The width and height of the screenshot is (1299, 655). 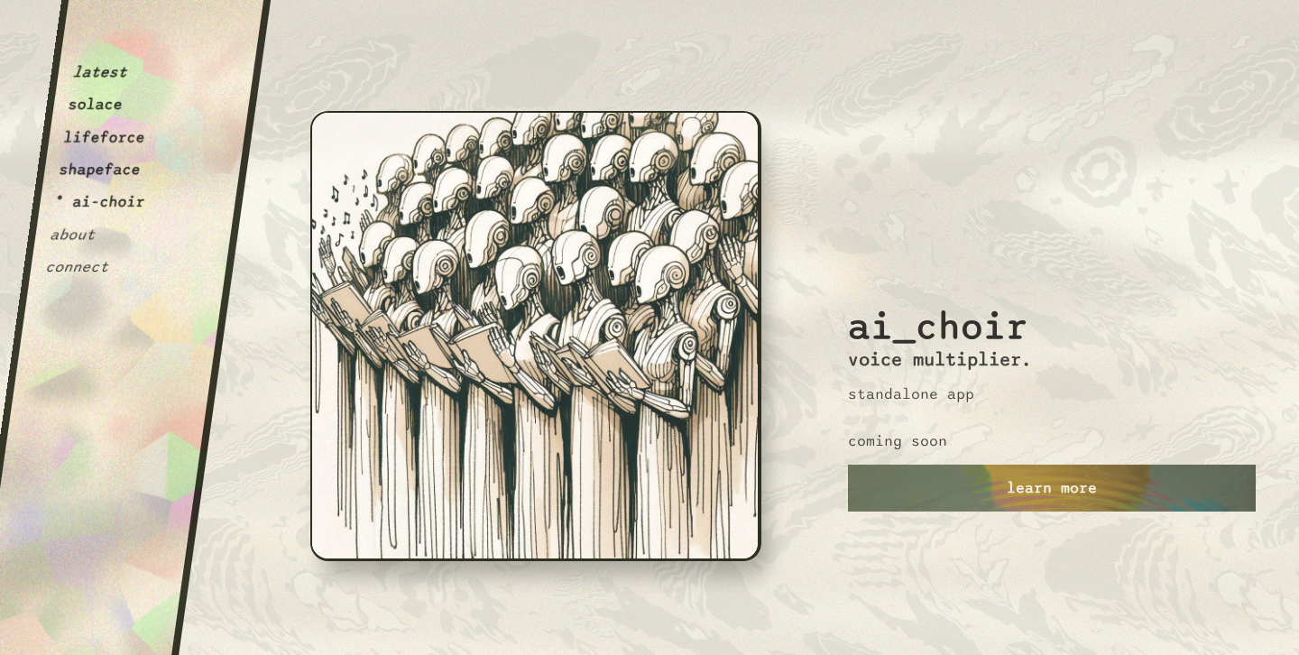 I want to click on button: connect, so click(x=77, y=267).